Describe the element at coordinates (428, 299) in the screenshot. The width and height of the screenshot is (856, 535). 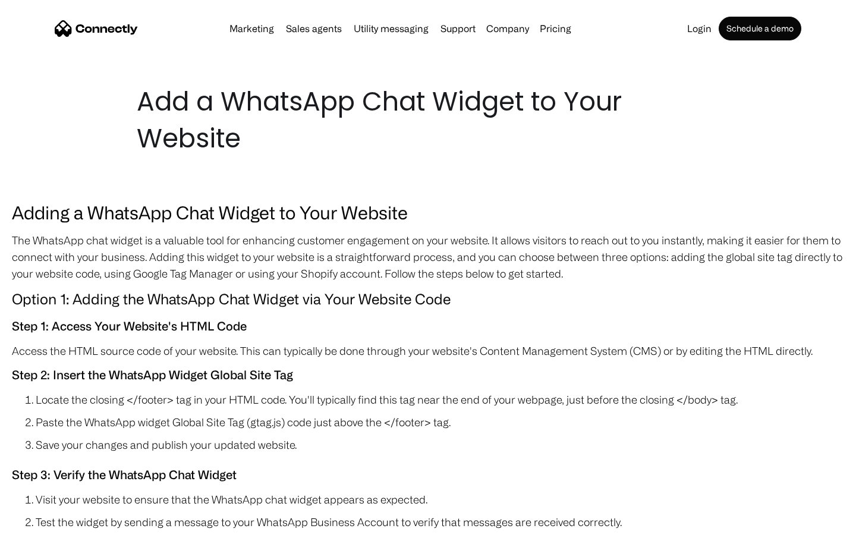
I see `h4: Option 1: Adding the WhatsApp Chat Widget via Your Website Code` at that location.